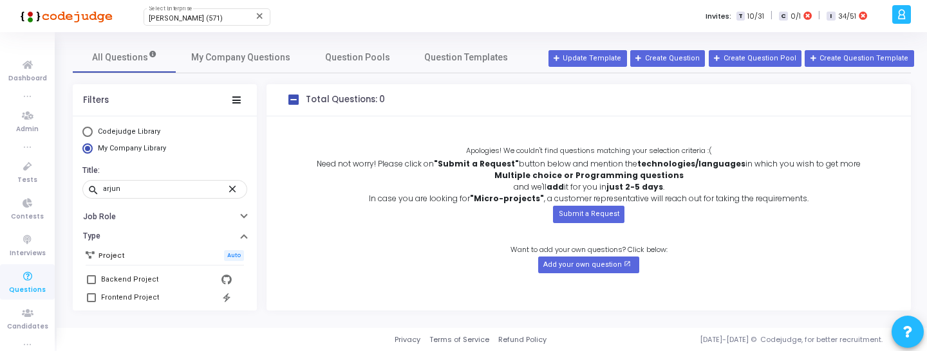  I want to click on a: Update Template, so click(588, 59).